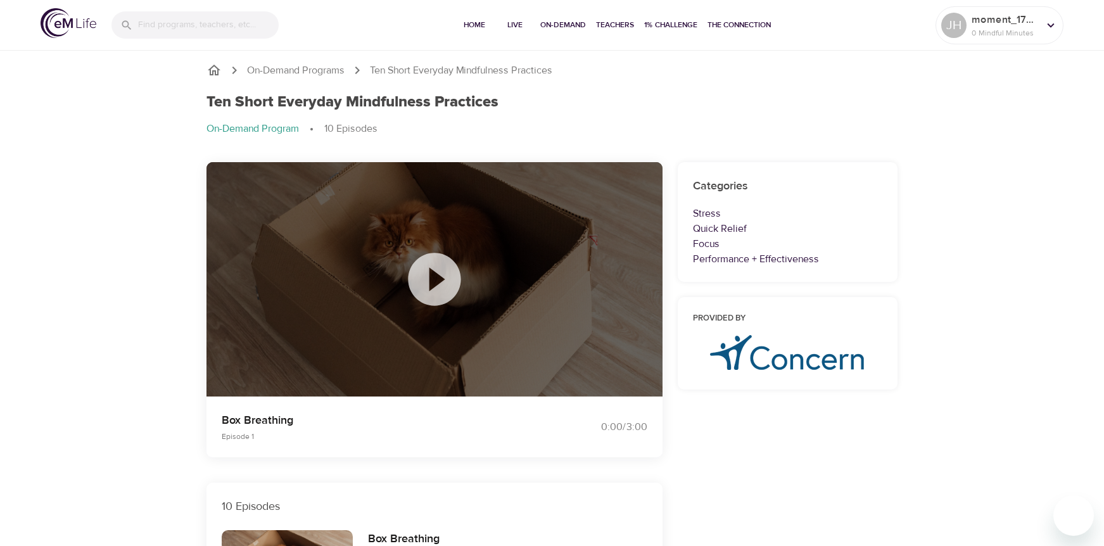  I want to click on span: 1% Challenge, so click(671, 25).